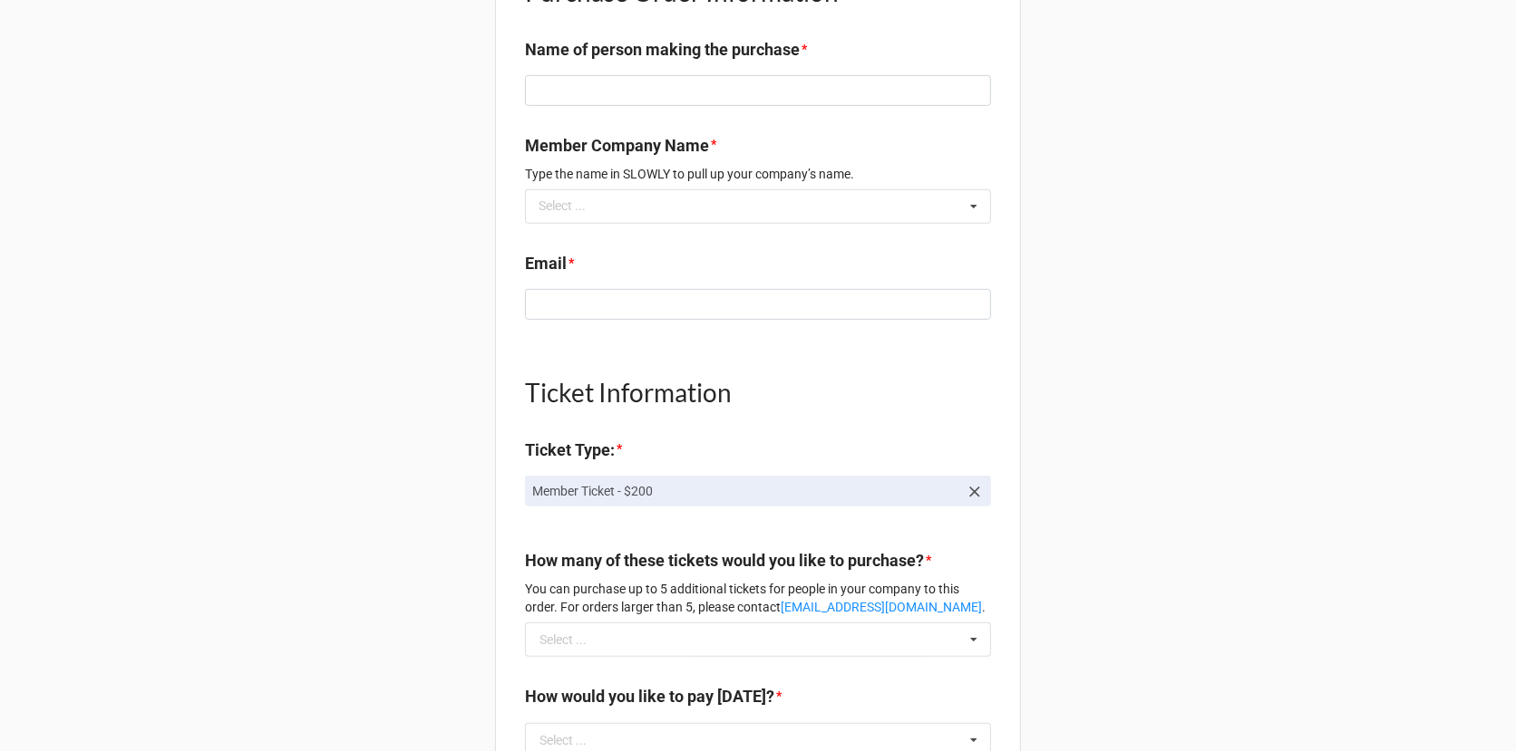 This screenshot has width=1516, height=751. I want to click on label: Name of person making the purchase, so click(662, 50).